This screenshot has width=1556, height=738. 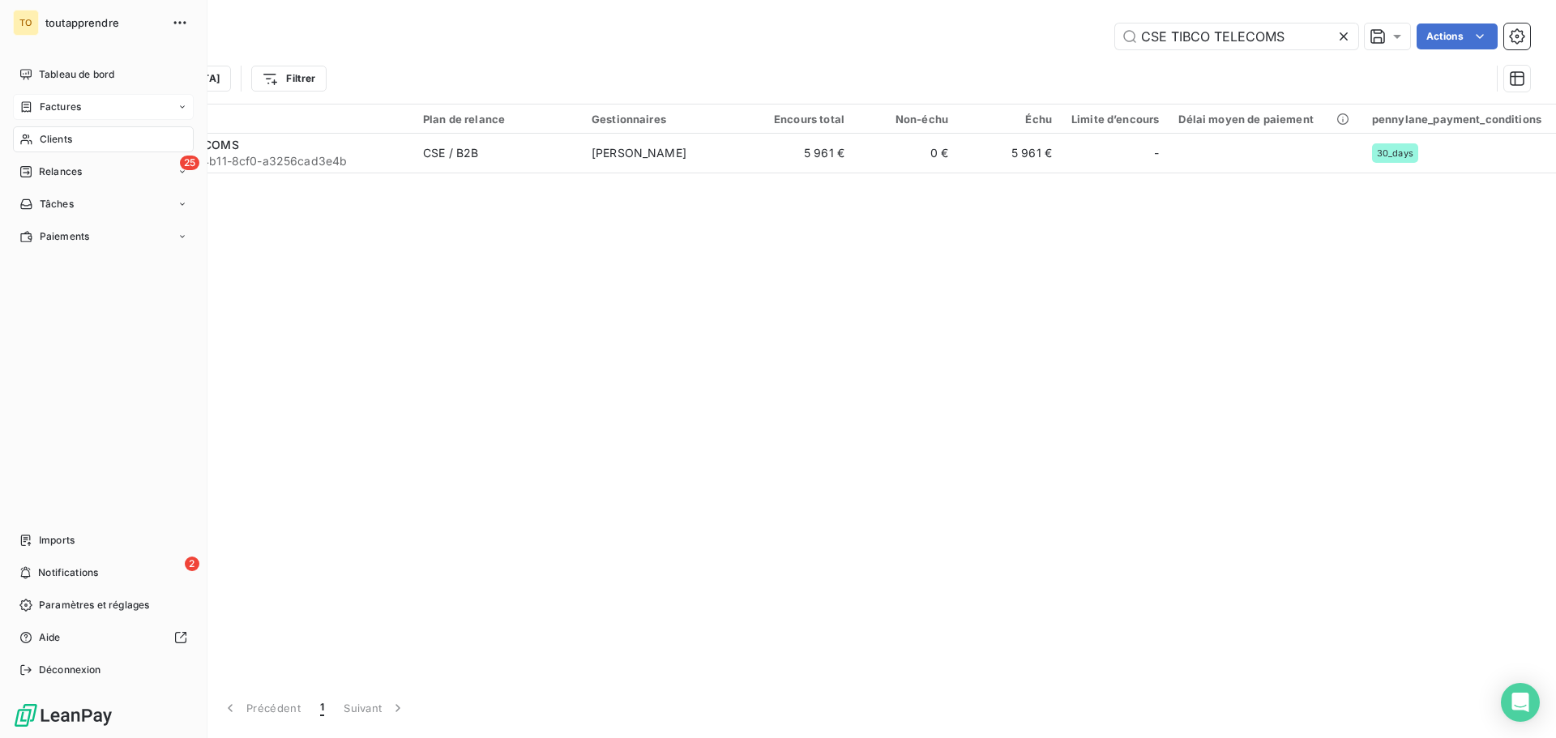 I want to click on span: Tableau de bord, so click(x=76, y=75).